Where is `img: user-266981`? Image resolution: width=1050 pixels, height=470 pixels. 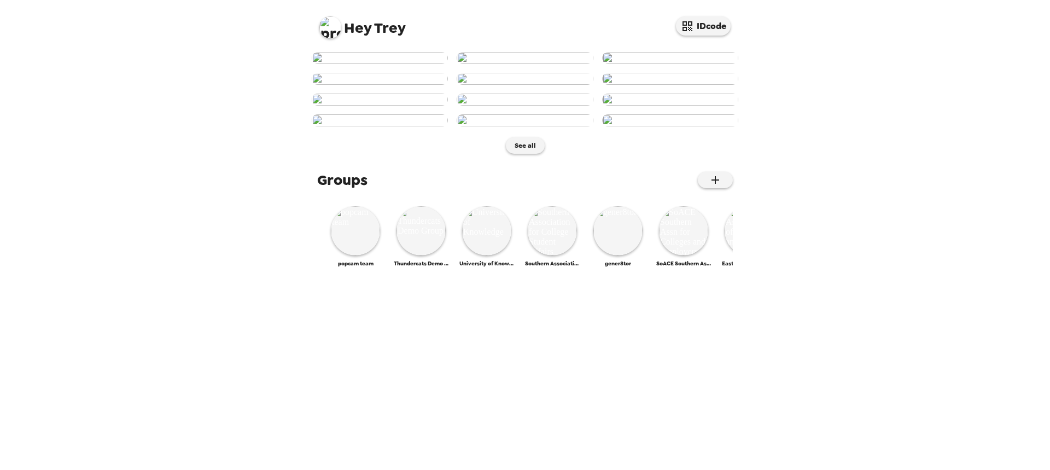
img: user-266981 is located at coordinates (670, 79).